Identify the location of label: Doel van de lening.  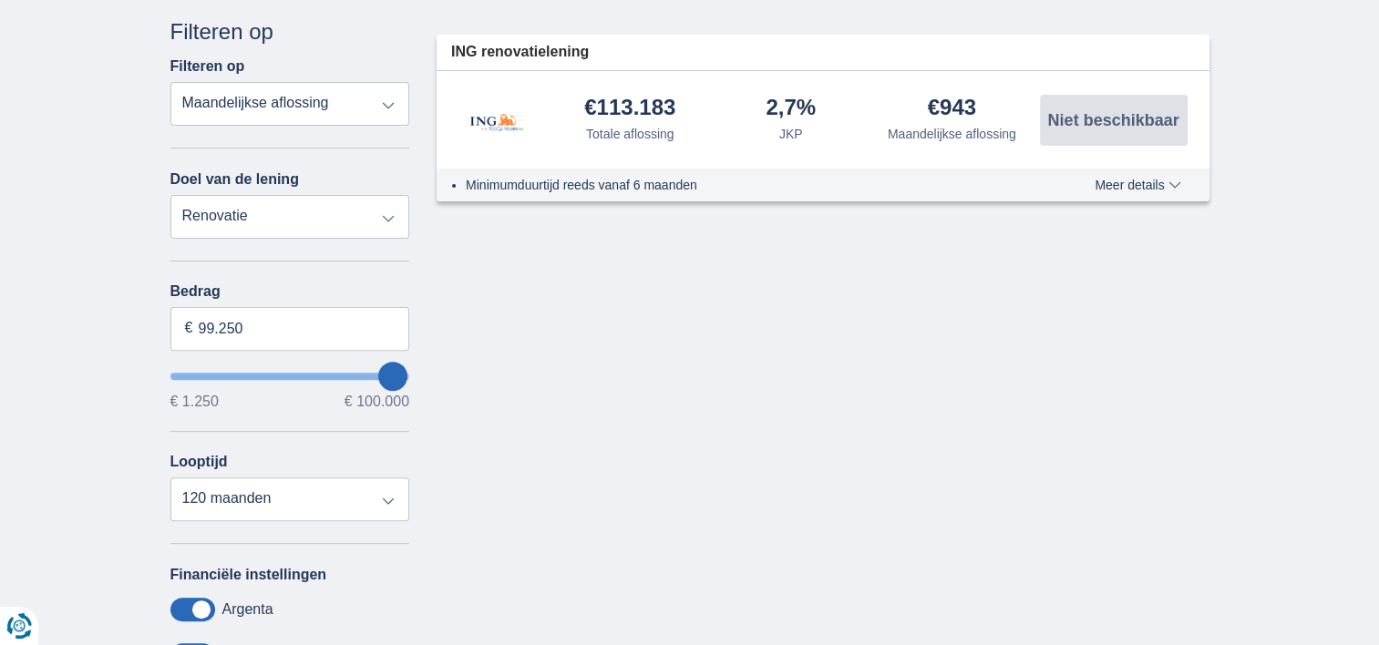
(234, 180).